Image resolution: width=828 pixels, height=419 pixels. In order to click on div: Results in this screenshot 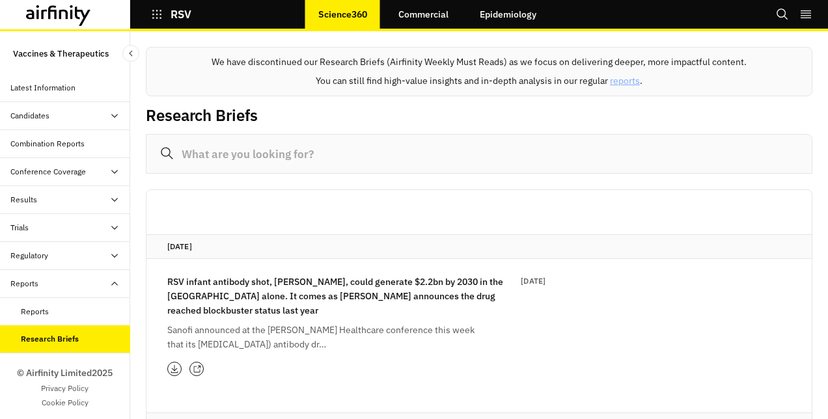, I will do `click(23, 200)`.